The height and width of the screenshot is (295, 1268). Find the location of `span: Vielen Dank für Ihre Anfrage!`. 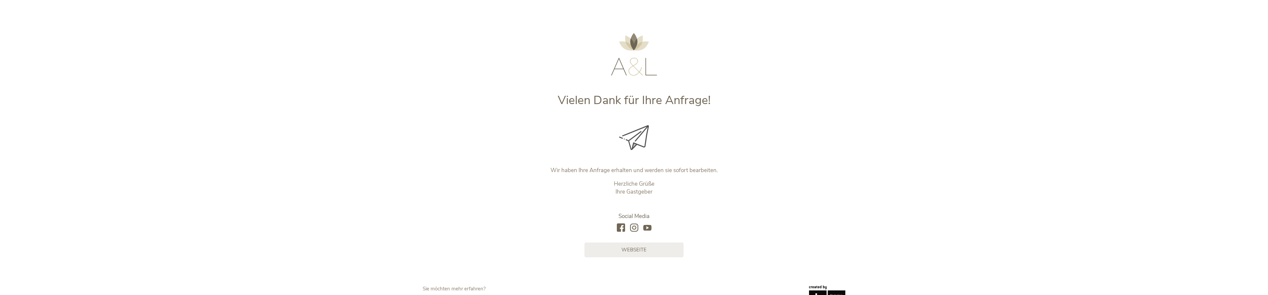

span: Vielen Dank für Ihre Anfrage! is located at coordinates (634, 100).